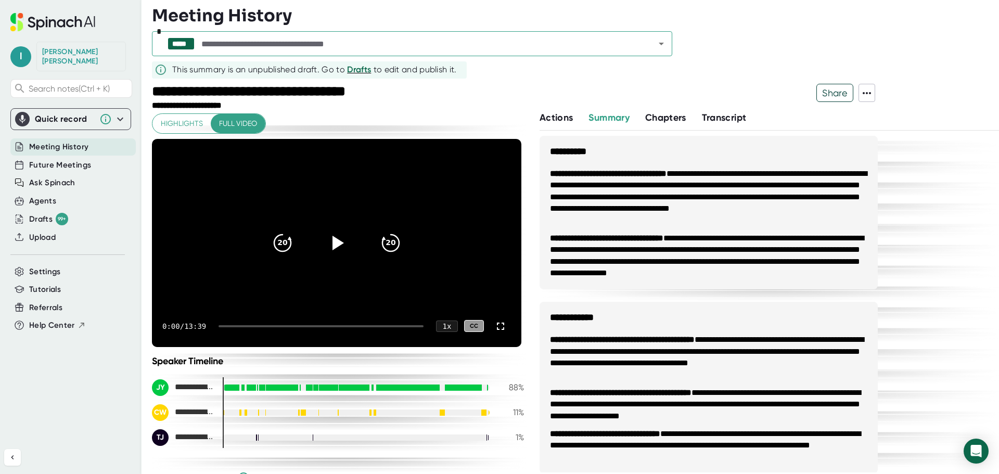 The height and width of the screenshot is (474, 999). What do you see at coordinates (52, 183) in the screenshot?
I see `span: Ask Spinach` at bounding box center [52, 183].